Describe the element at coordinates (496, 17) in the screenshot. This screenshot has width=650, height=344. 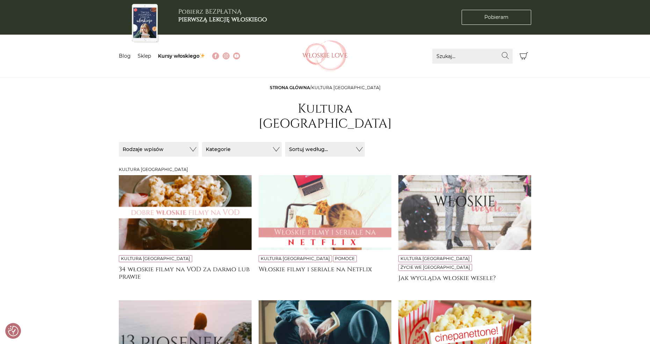
I see `a: Pobieram` at that location.